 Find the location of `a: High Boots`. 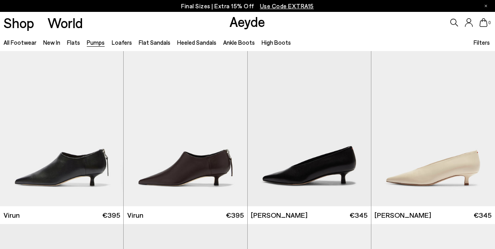

a: High Boots is located at coordinates (276, 42).